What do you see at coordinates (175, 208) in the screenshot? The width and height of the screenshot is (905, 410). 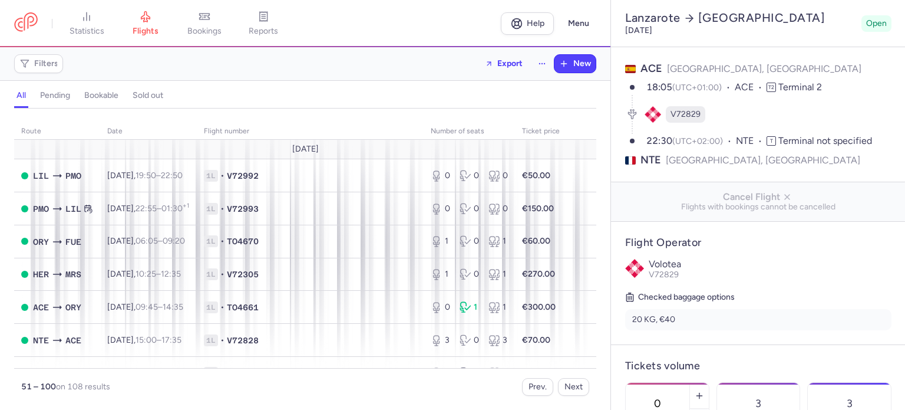 I see `time: 01:30` at bounding box center [175, 208].